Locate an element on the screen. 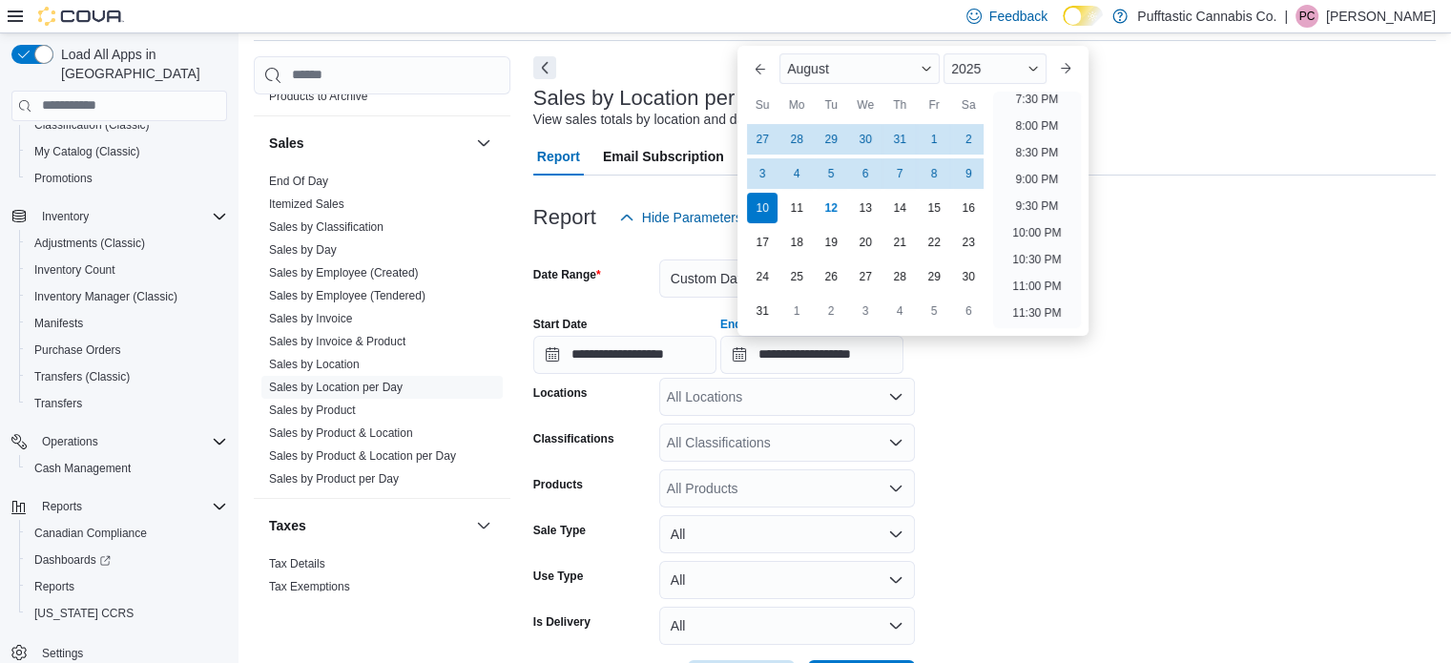  span: Inventory is located at coordinates (131, 217).